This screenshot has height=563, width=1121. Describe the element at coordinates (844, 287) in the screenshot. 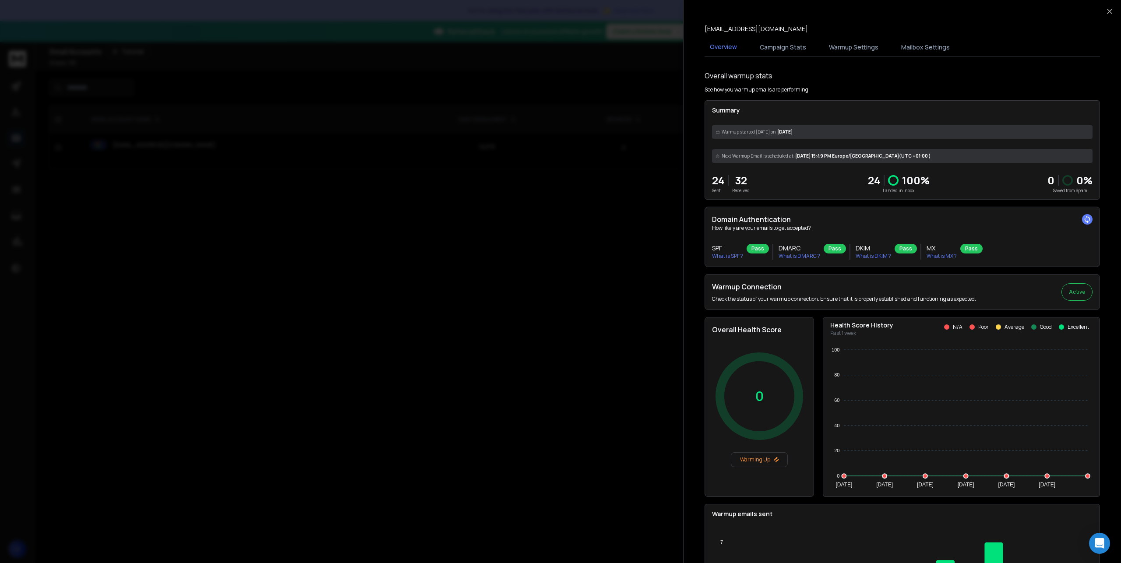

I see `h2: Warmup Connection` at that location.